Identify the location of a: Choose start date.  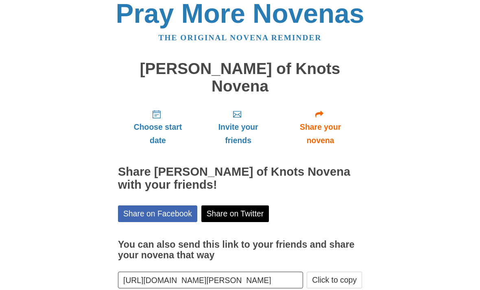
(158, 127).